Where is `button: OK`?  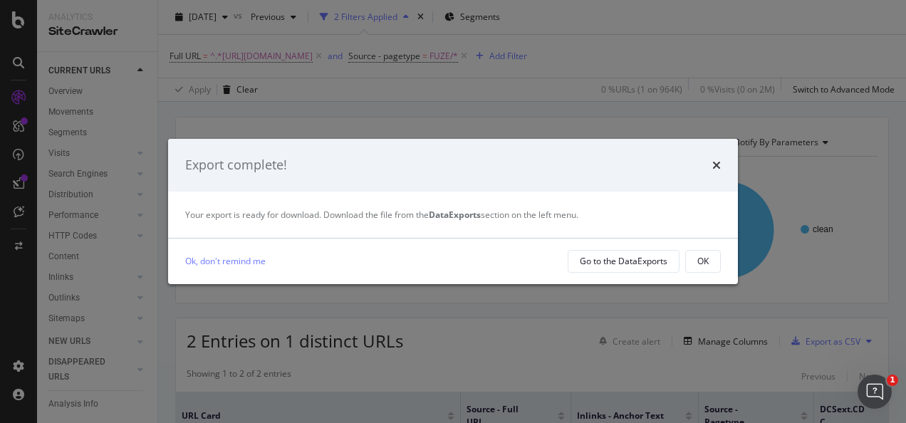 button: OK is located at coordinates (703, 261).